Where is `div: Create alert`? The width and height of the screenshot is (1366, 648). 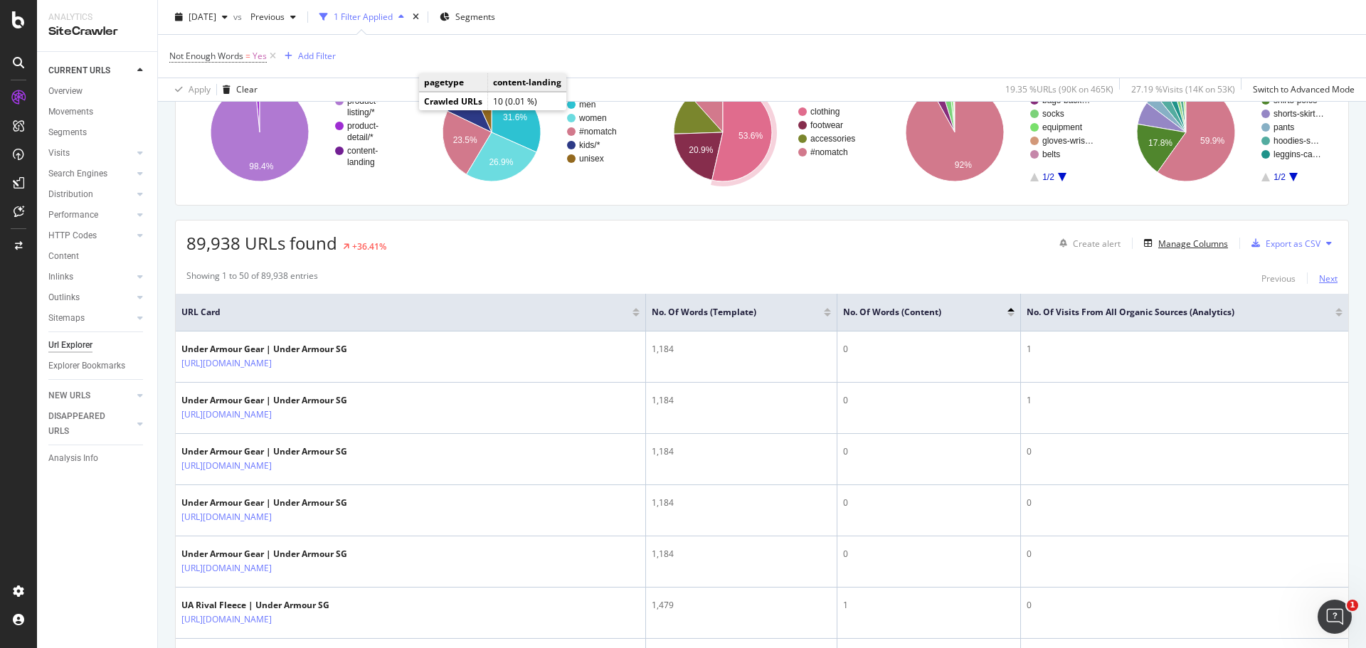 div: Create alert is located at coordinates (1096, 243).